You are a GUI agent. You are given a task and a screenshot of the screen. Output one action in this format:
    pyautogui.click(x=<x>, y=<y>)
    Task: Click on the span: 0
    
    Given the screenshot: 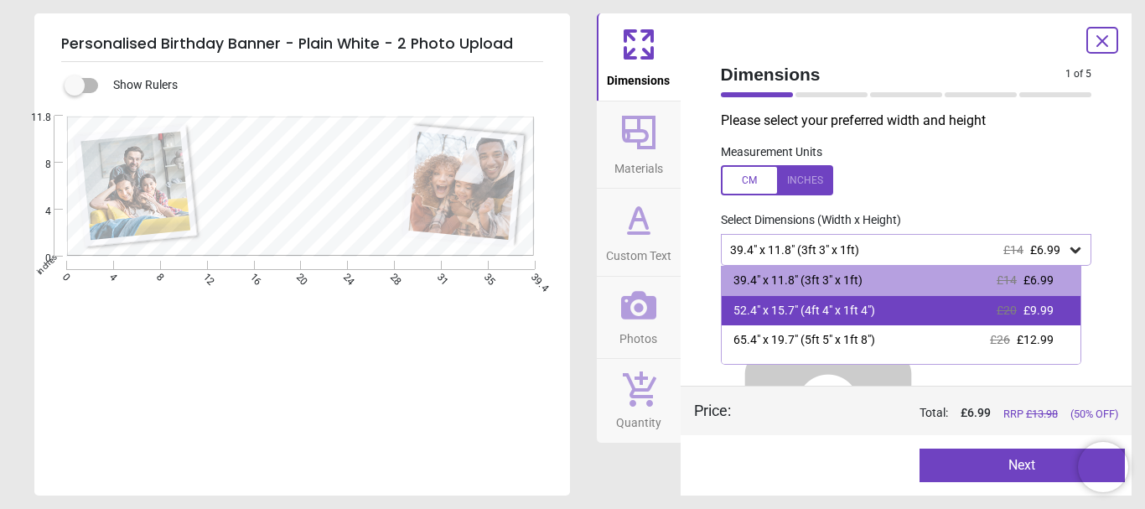 What is the action you would take?
    pyautogui.click(x=35, y=258)
    